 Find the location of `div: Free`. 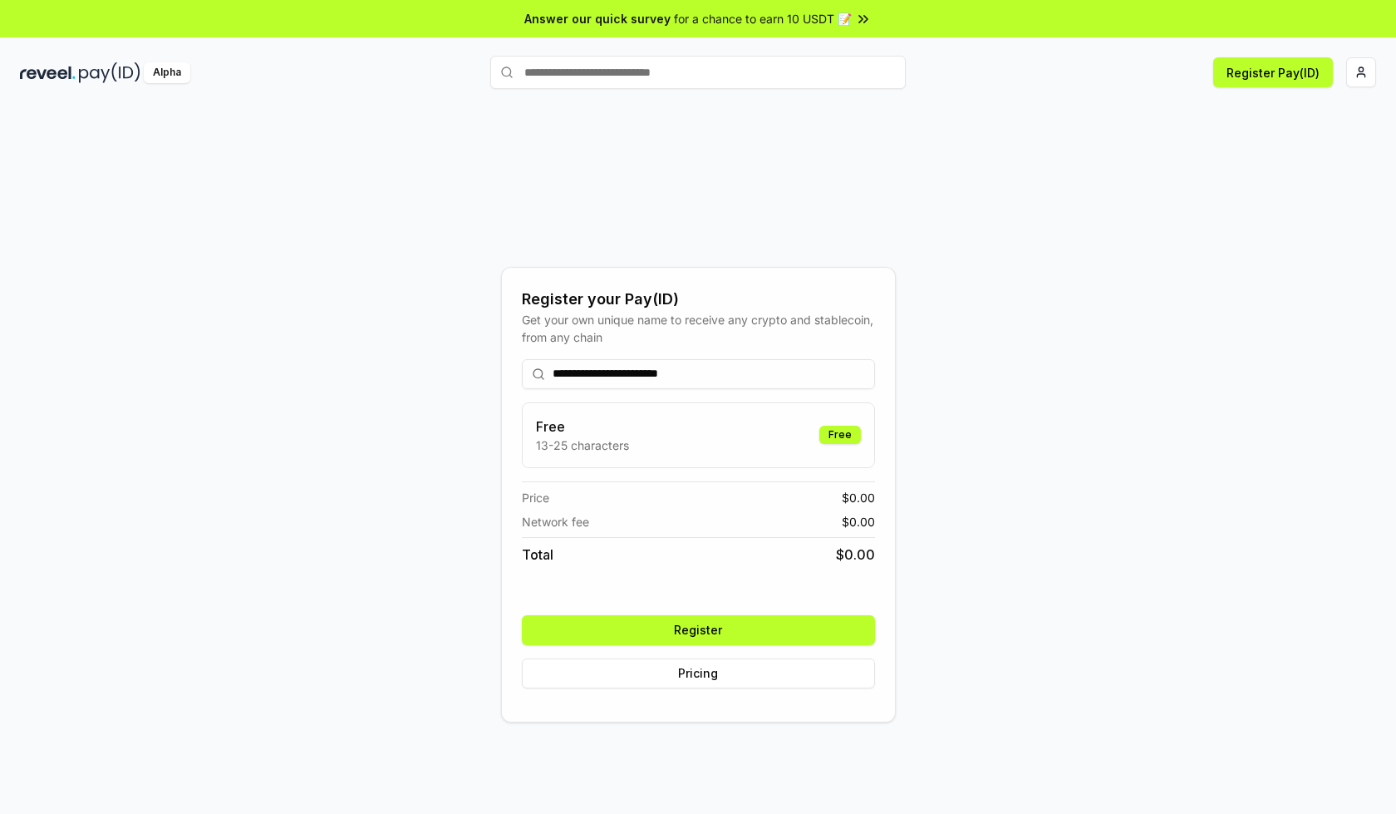

div: Free is located at coordinates (840, 435).